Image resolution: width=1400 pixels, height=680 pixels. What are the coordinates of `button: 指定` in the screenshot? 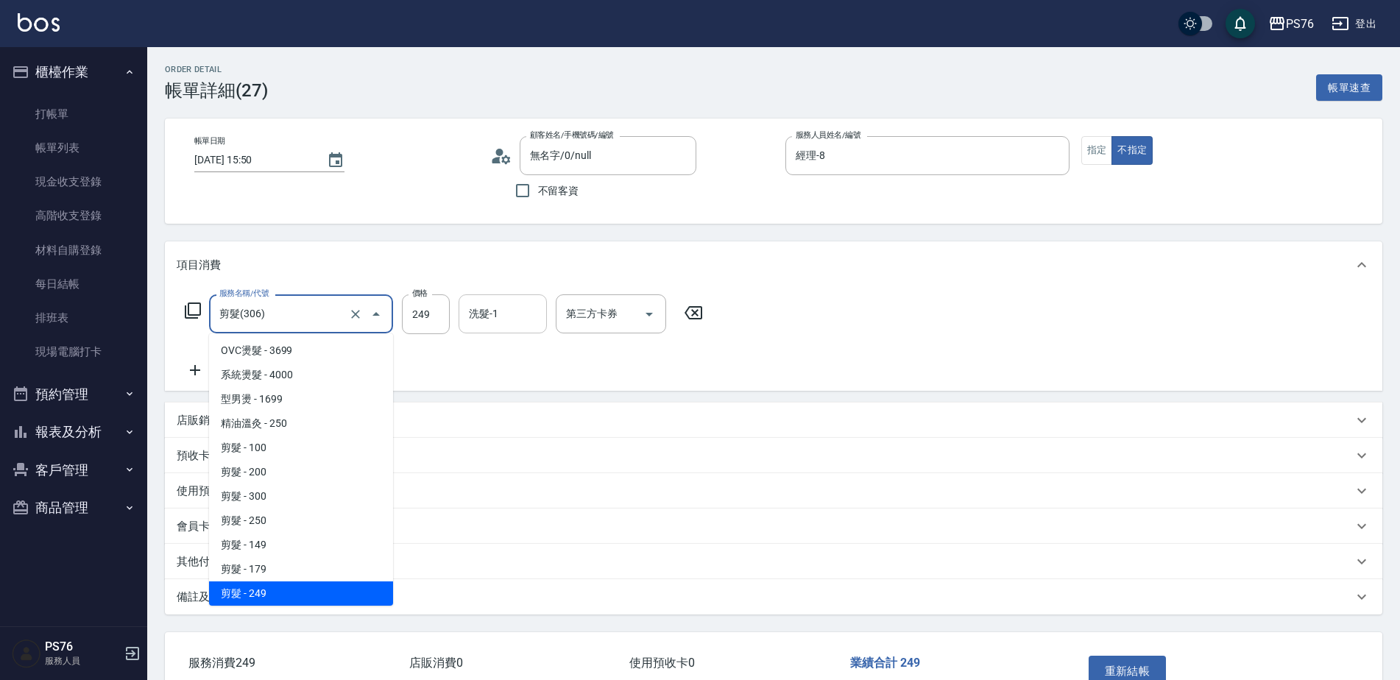 It's located at (1097, 150).